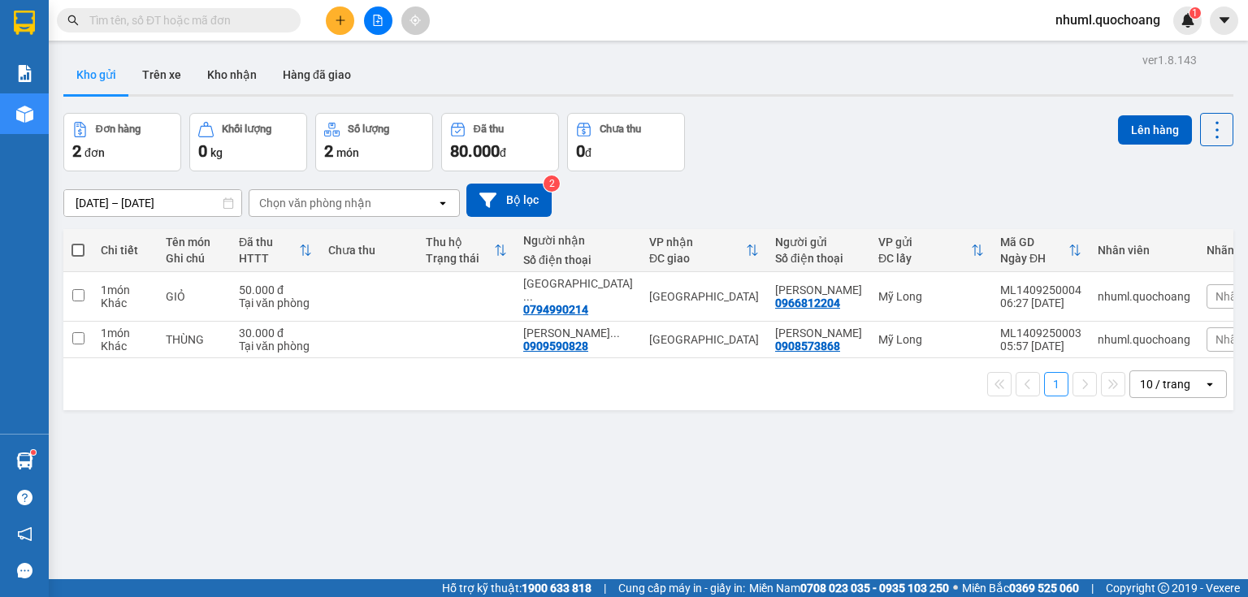 This screenshot has width=1248, height=597. Describe the element at coordinates (415, 20) in the screenshot. I see `span: aim` at that location.